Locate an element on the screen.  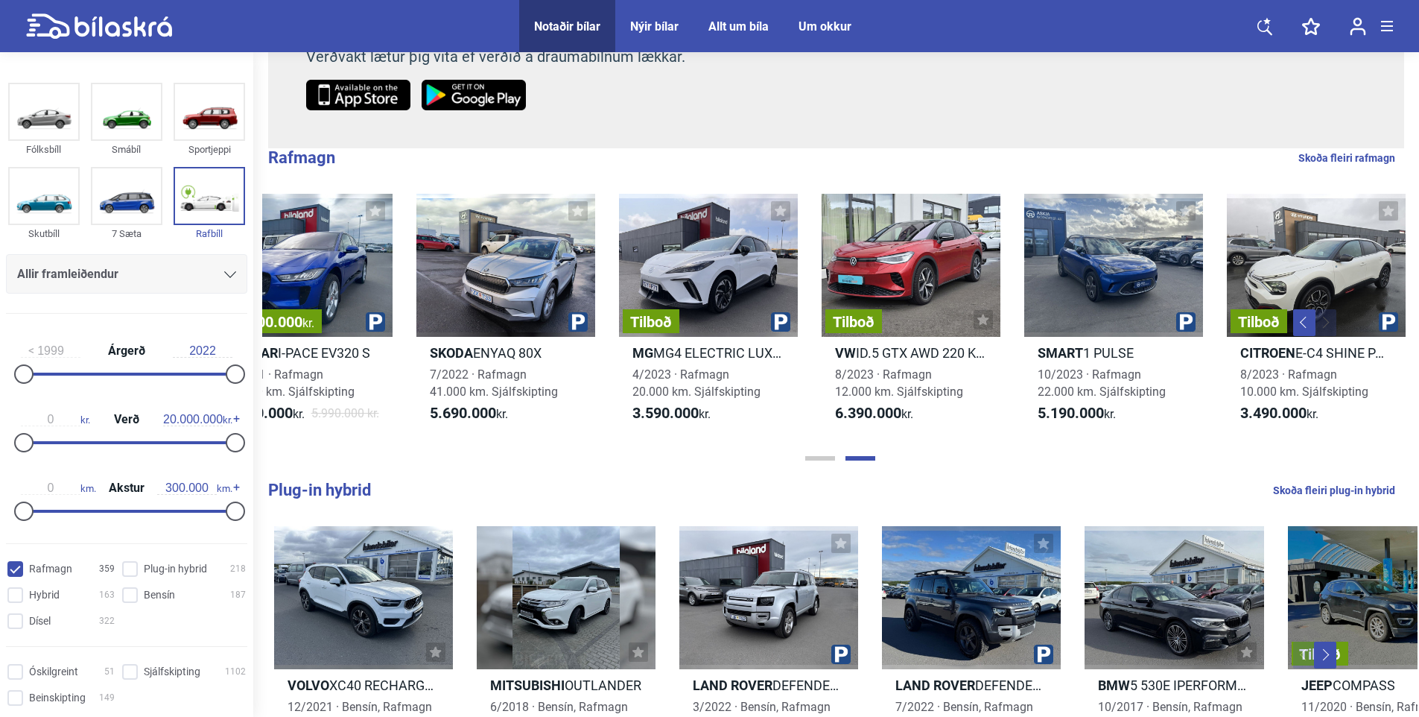
h2: DEFENDER 2.0 PHEV XS ED. is located at coordinates (769, 685).